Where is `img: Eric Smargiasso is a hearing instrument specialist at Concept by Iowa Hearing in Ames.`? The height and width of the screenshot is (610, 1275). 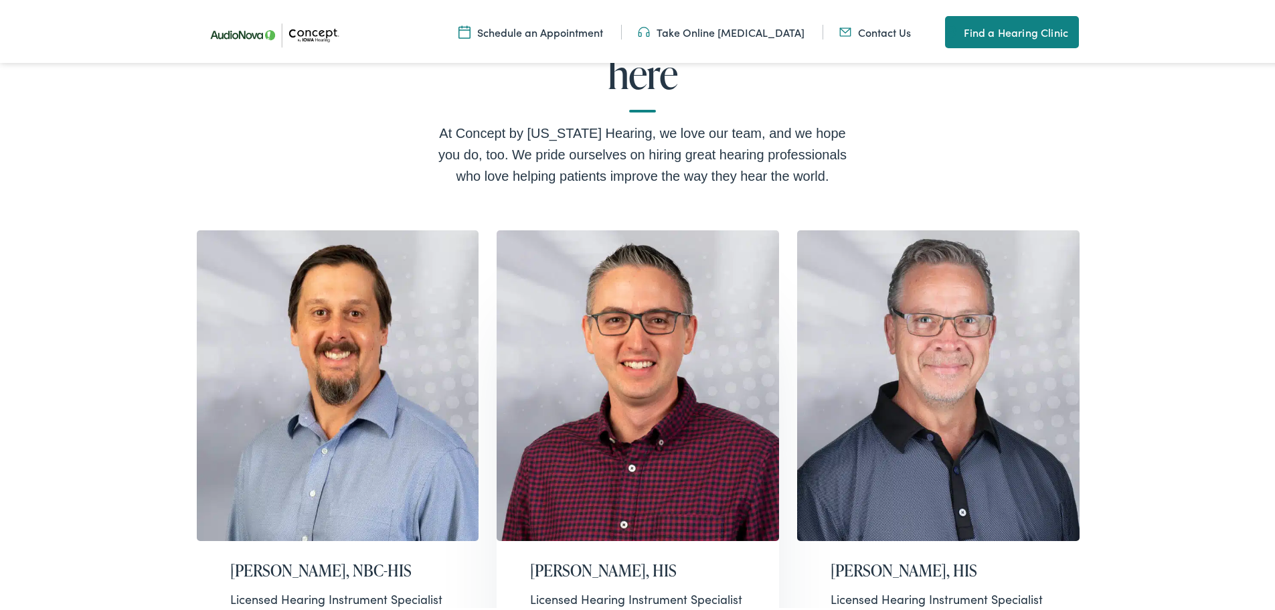
img: Eric Smargiasso is a hearing instrument specialist at Concept by Iowa Hearing in Ames. is located at coordinates (338, 383).